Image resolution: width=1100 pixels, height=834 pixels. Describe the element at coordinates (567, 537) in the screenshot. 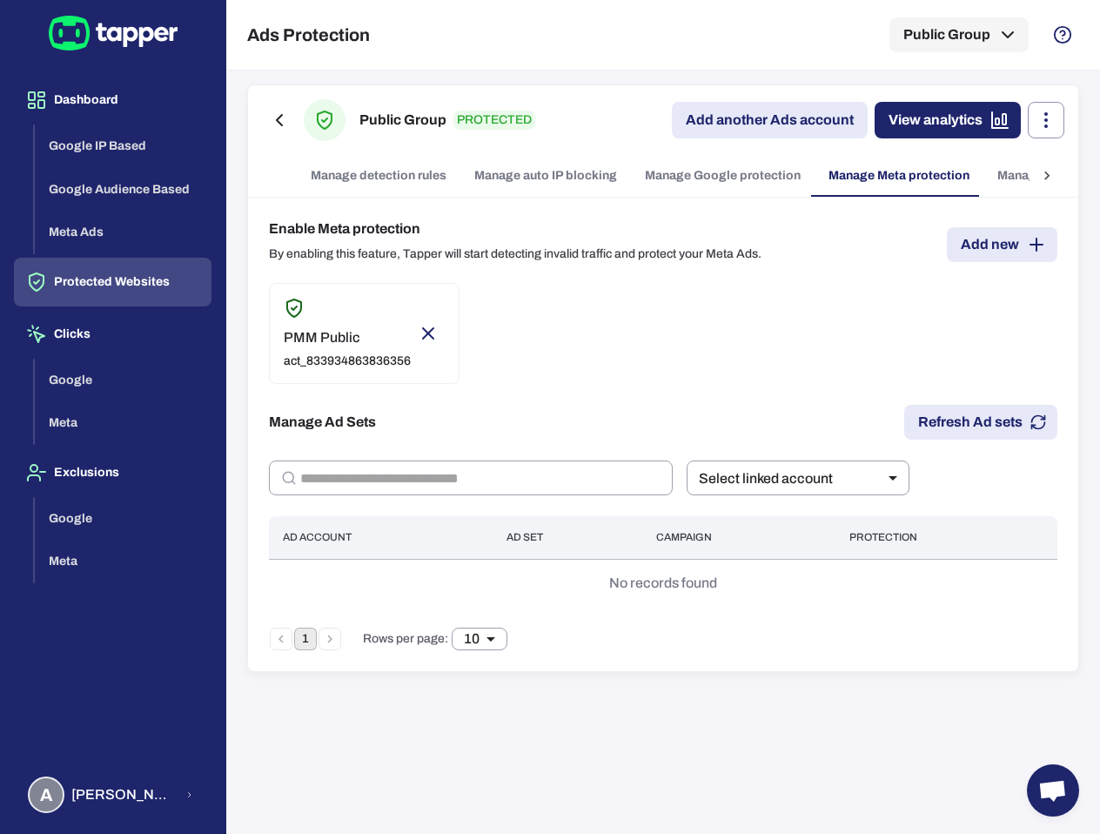

I see `th: Ad Set` at that location.